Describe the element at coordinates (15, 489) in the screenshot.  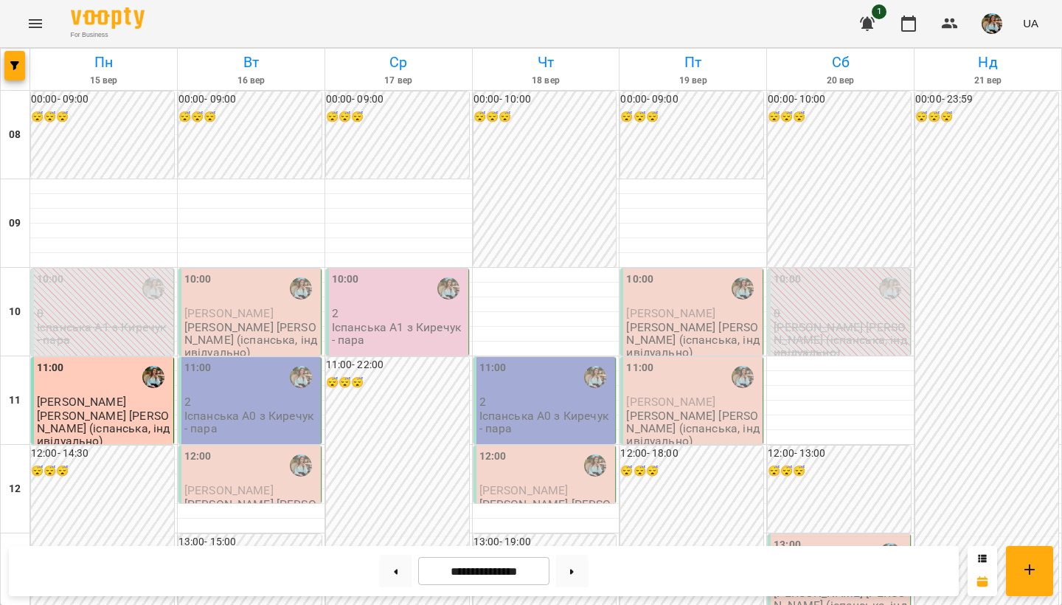
I see `h6: 12` at that location.